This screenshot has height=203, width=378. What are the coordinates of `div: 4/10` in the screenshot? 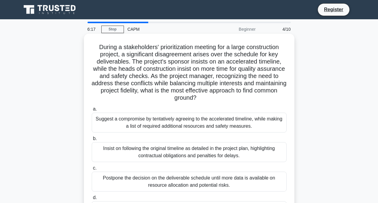 It's located at (276, 29).